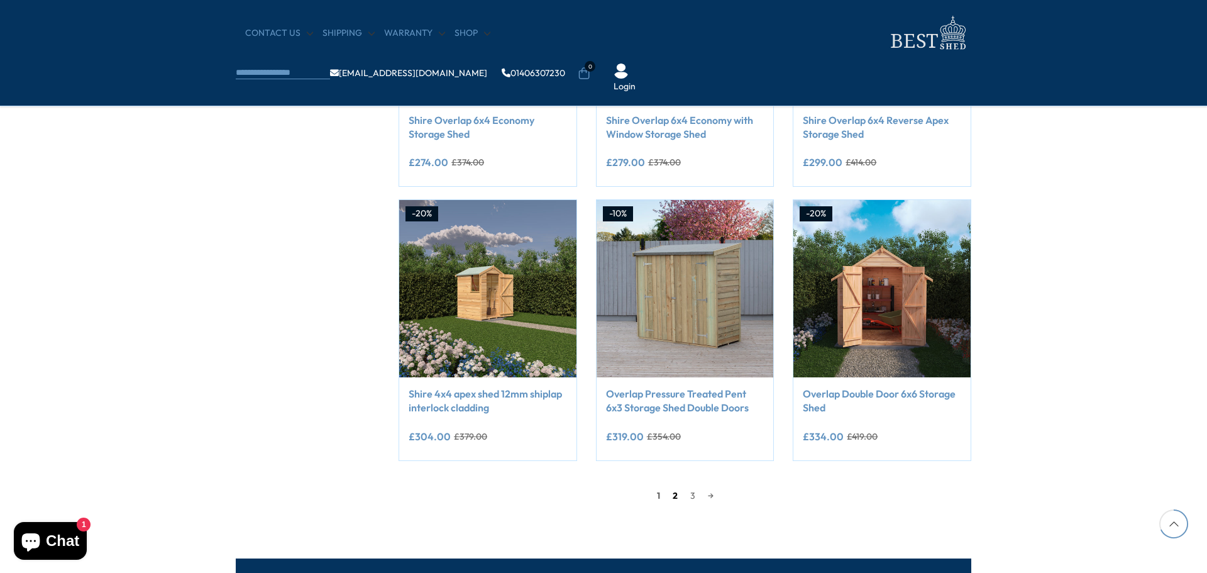 This screenshot has width=1207, height=573. I want to click on a: 2, so click(675, 495).